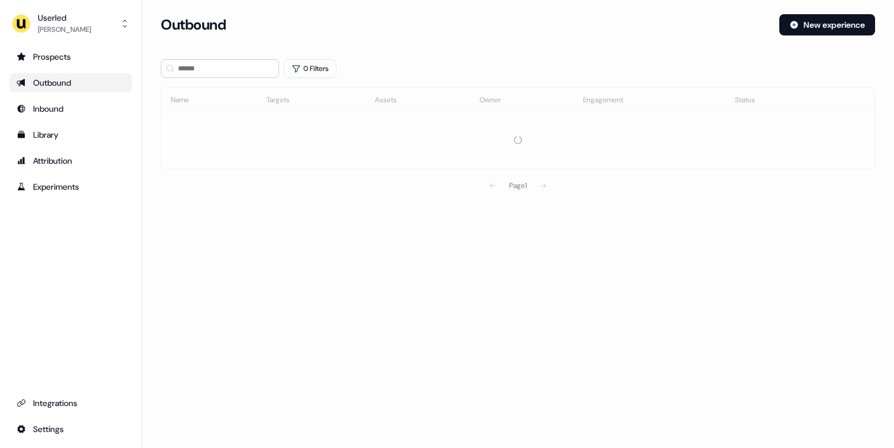 The width and height of the screenshot is (894, 448). What do you see at coordinates (70, 57) in the screenshot?
I see `div: Prospects` at bounding box center [70, 57].